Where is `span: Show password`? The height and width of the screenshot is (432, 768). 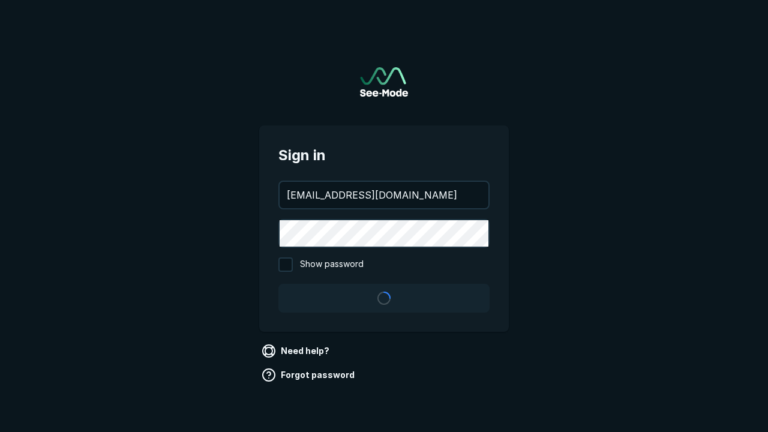
span: Show password is located at coordinates (332, 265).